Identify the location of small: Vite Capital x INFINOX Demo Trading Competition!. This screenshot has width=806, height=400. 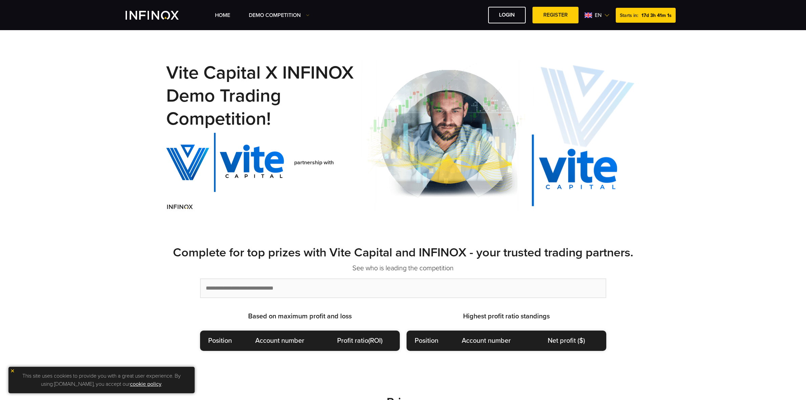
(260, 96).